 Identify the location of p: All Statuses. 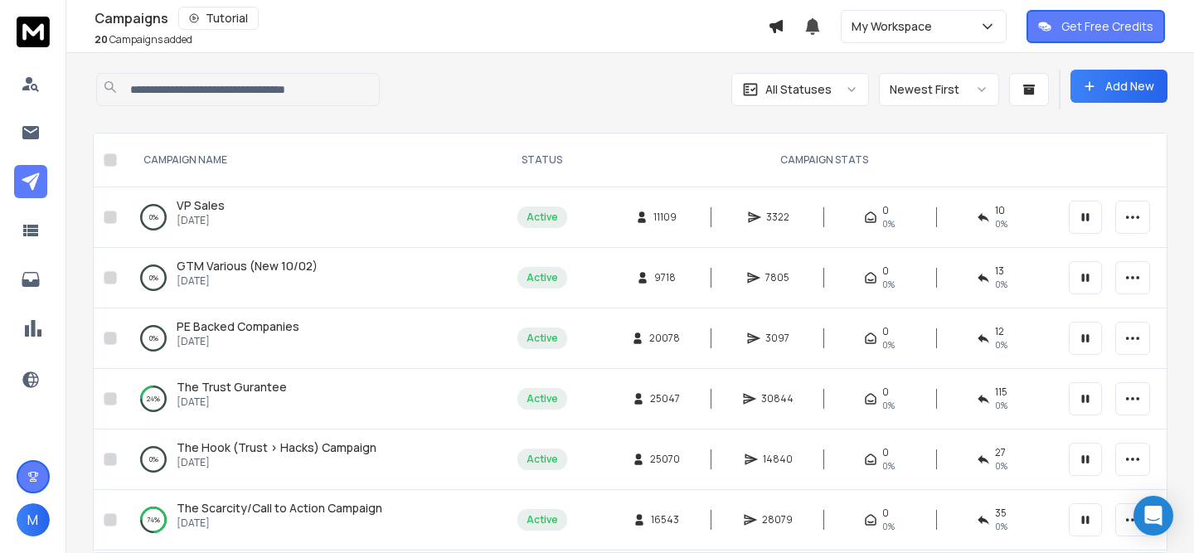
(798, 90).